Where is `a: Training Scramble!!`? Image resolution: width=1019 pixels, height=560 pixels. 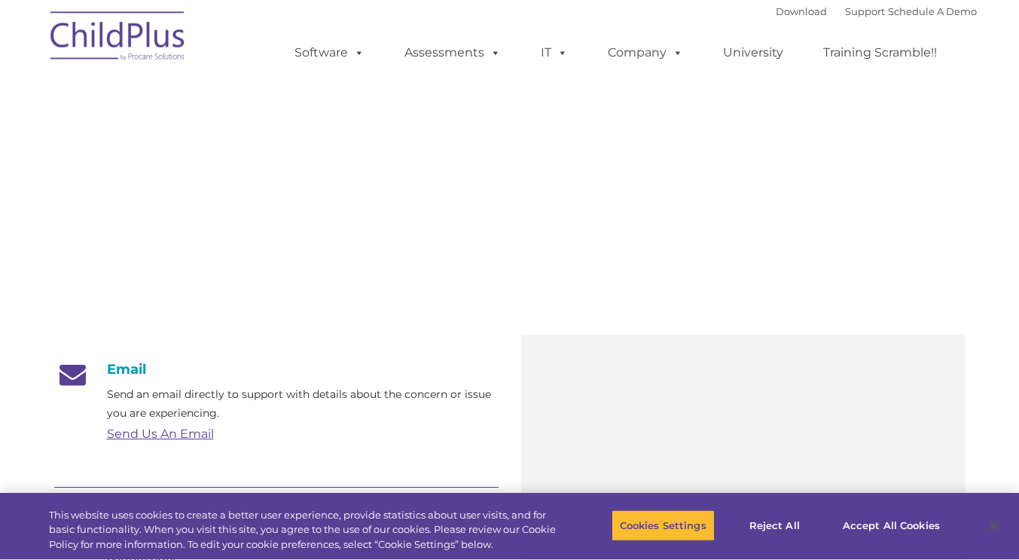
a: Training Scramble!! is located at coordinates (880, 53).